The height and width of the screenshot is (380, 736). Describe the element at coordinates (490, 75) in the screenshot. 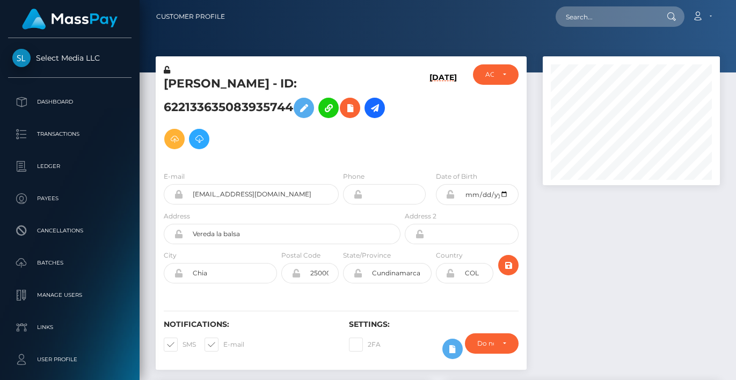

I see `div: ACTIVE` at that location.